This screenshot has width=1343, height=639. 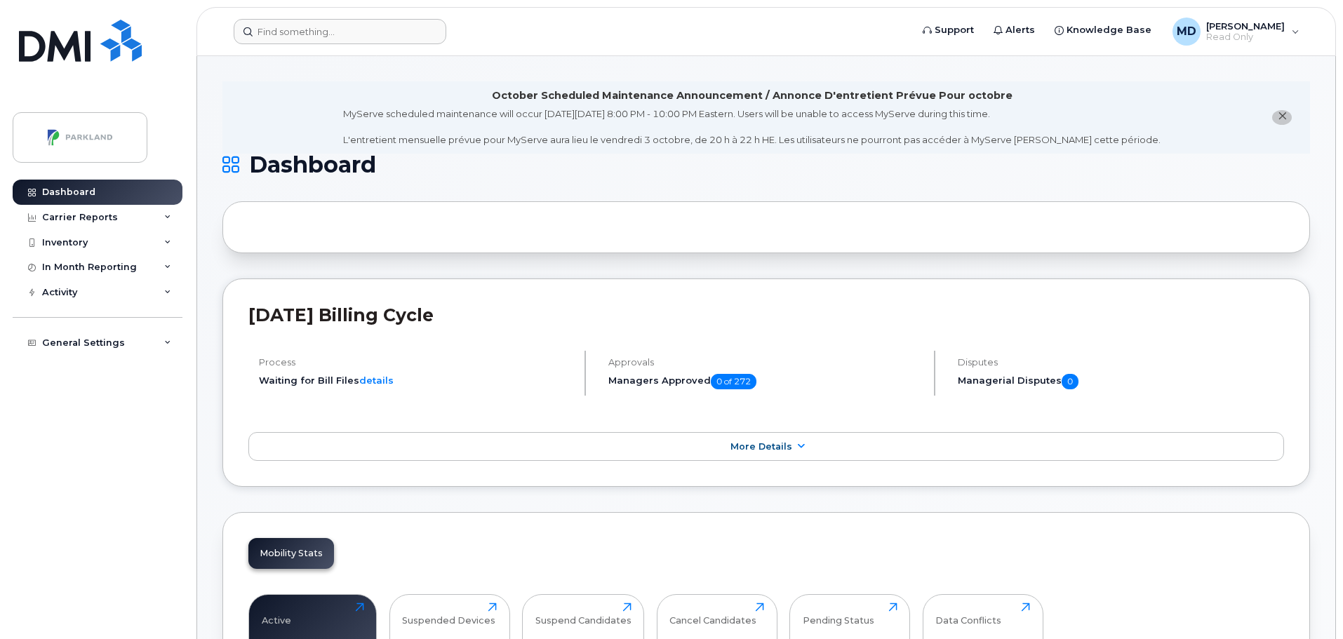 What do you see at coordinates (276, 614) in the screenshot?
I see `div: Active` at bounding box center [276, 614].